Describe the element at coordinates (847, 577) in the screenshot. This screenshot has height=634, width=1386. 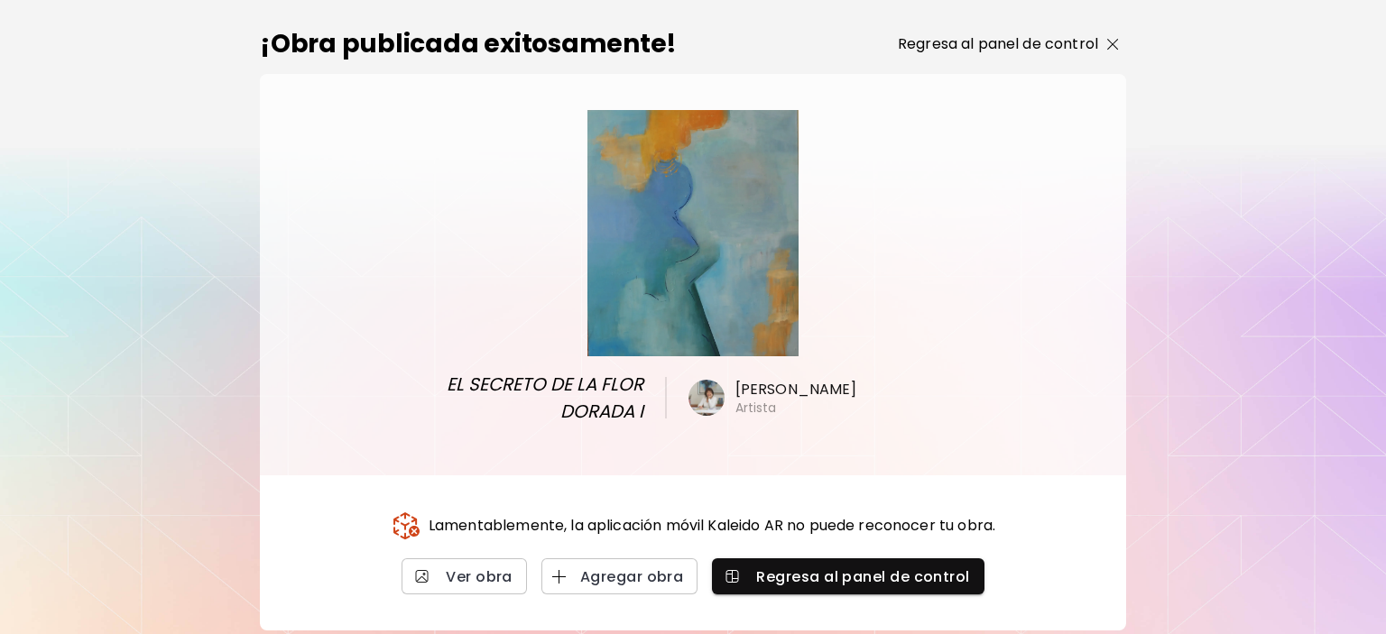
I see `button: Regresa al panel de control` at that location.